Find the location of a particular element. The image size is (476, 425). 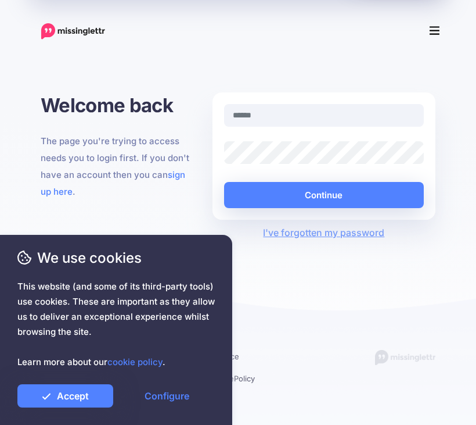

a: Accept is located at coordinates (65, 396).